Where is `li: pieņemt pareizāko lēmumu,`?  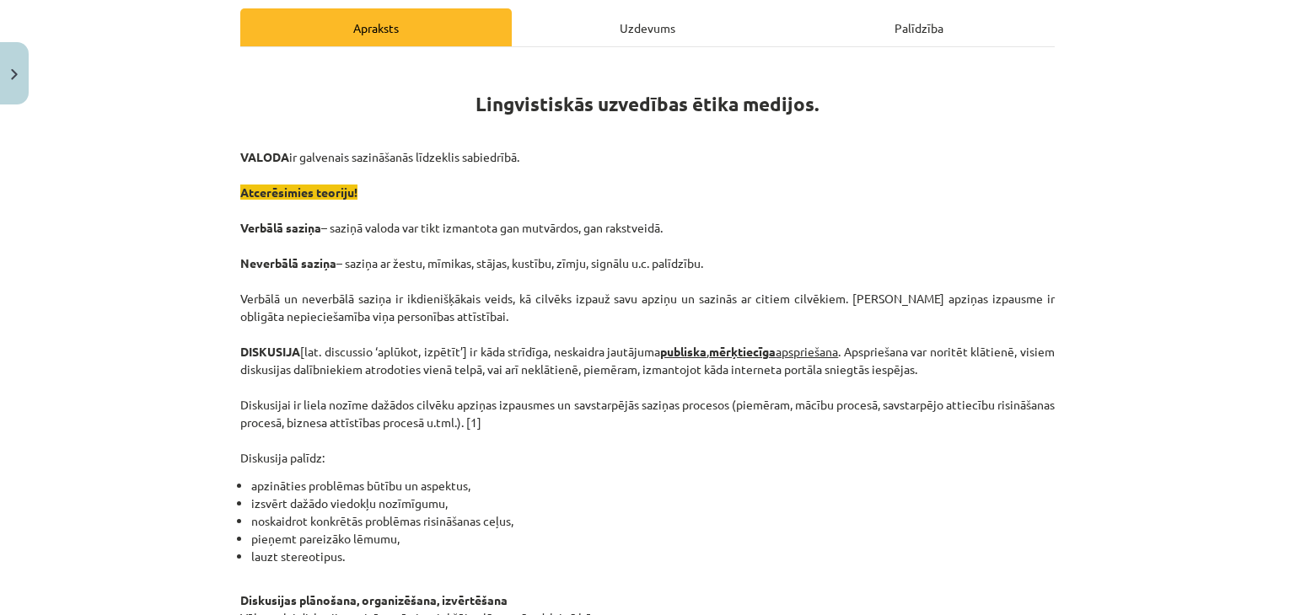
li: pieņemt pareizāko lēmumu, is located at coordinates (652, 539).